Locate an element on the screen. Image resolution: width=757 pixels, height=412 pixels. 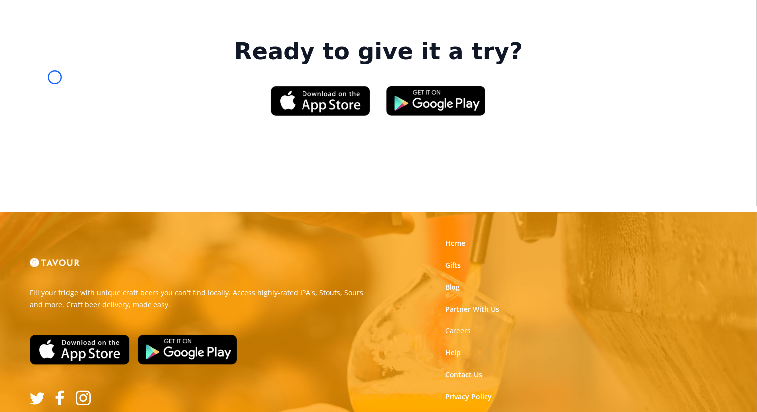
a: Careers is located at coordinates (459, 331).